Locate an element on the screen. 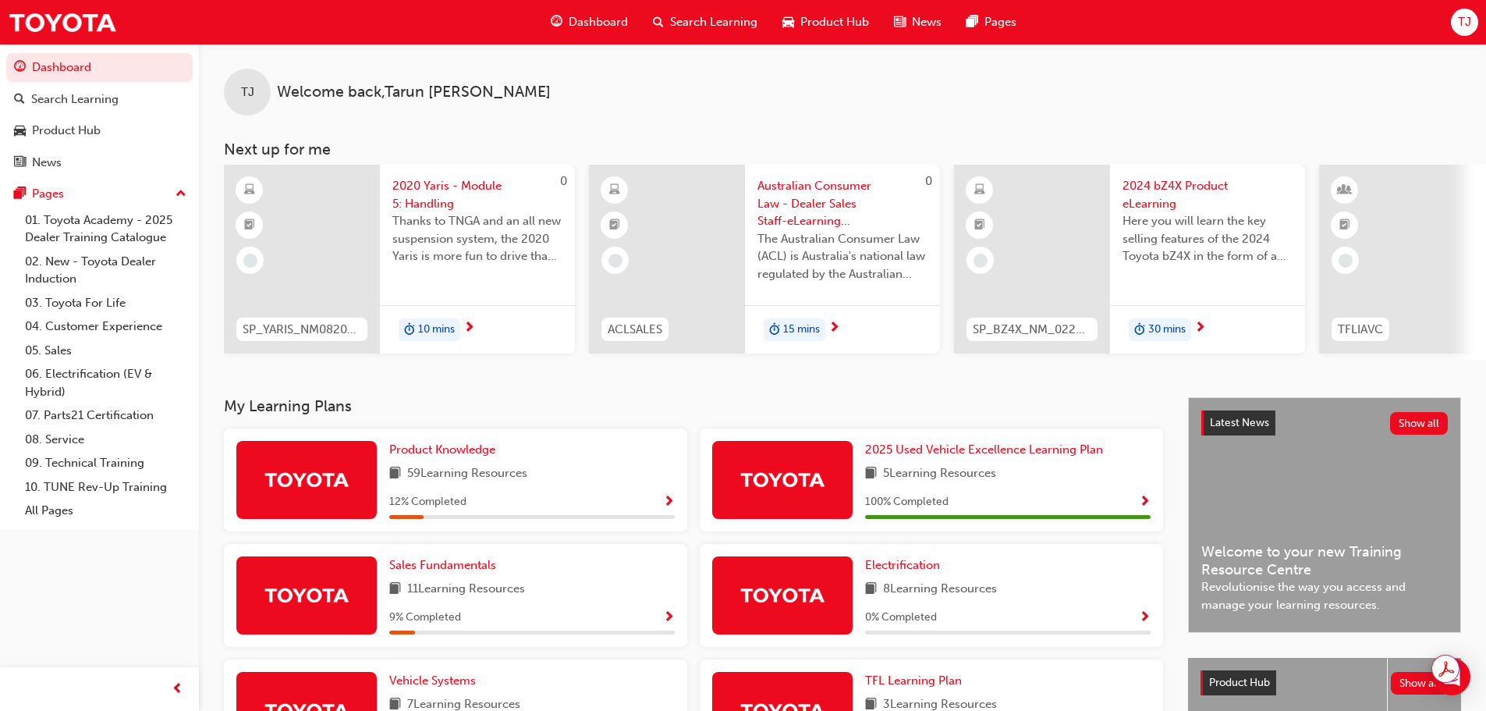  span: The Australian Consumer Law (ACL) is Australia's national law regulated by the Australian Competi... is located at coordinates (842, 257).